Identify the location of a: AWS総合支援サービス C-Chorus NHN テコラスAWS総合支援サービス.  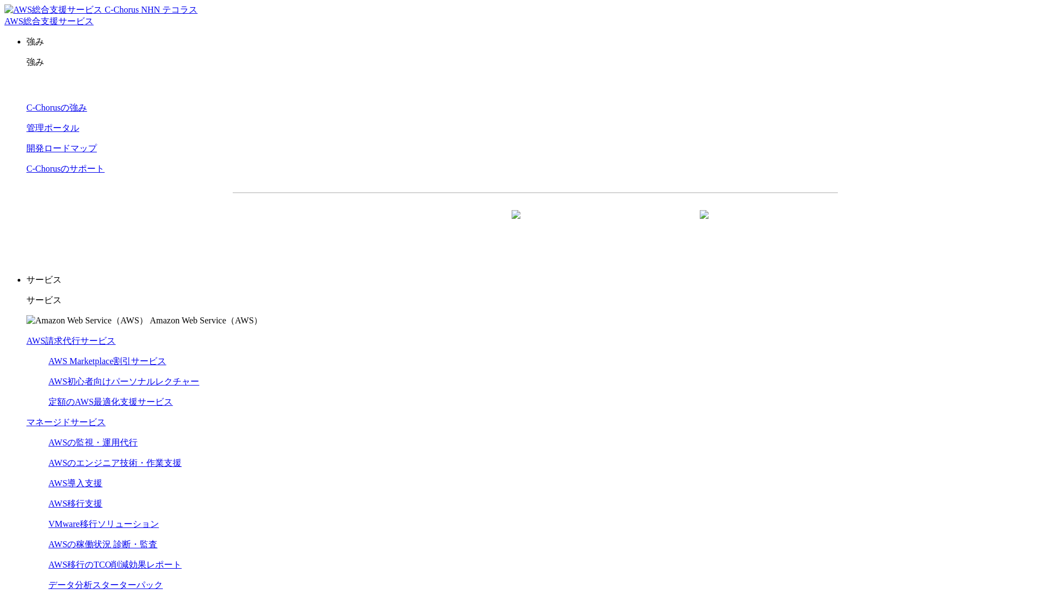
(101, 15).